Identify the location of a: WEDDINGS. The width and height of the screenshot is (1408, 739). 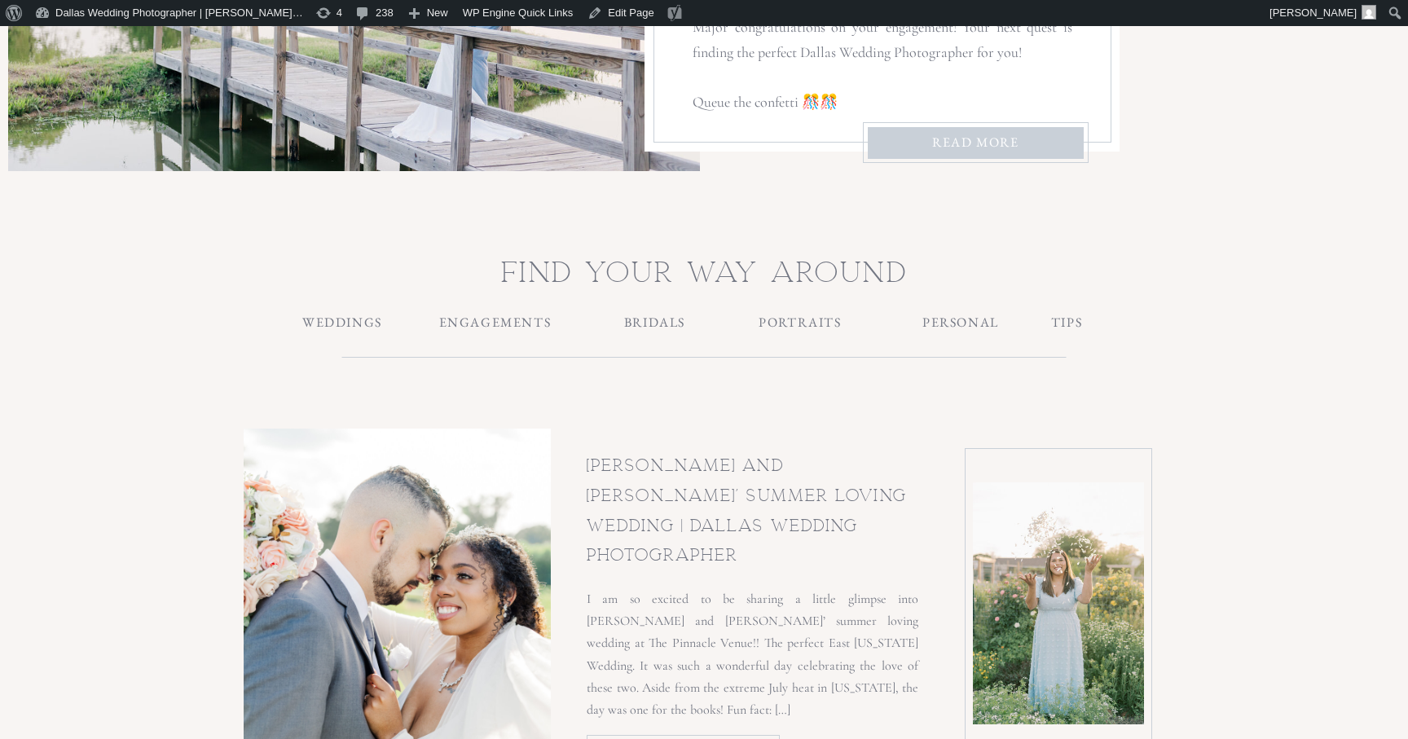
(342, 321).